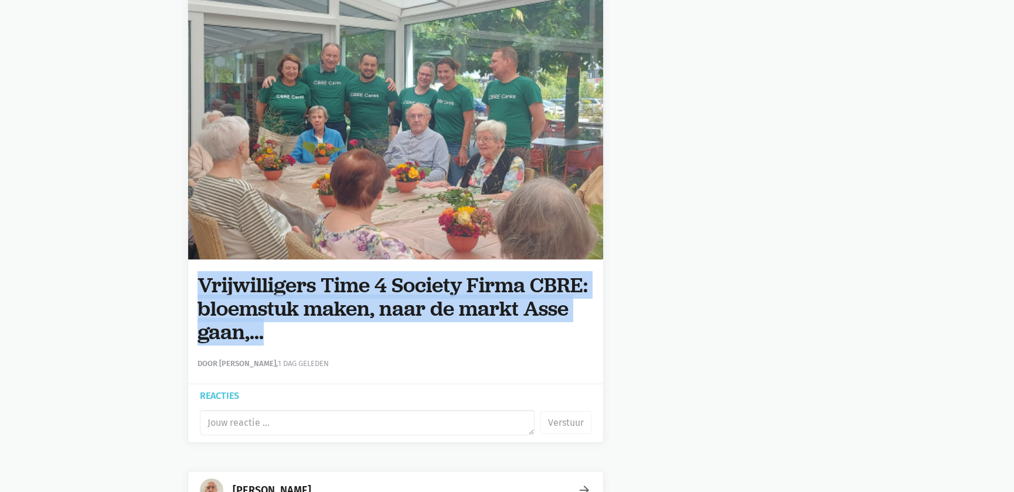  I want to click on h1: Vrijwilligers Time 4 Society Firma CBRE: bloemstuk maken, naar de markt Asse gaan,..., so click(396, 309).